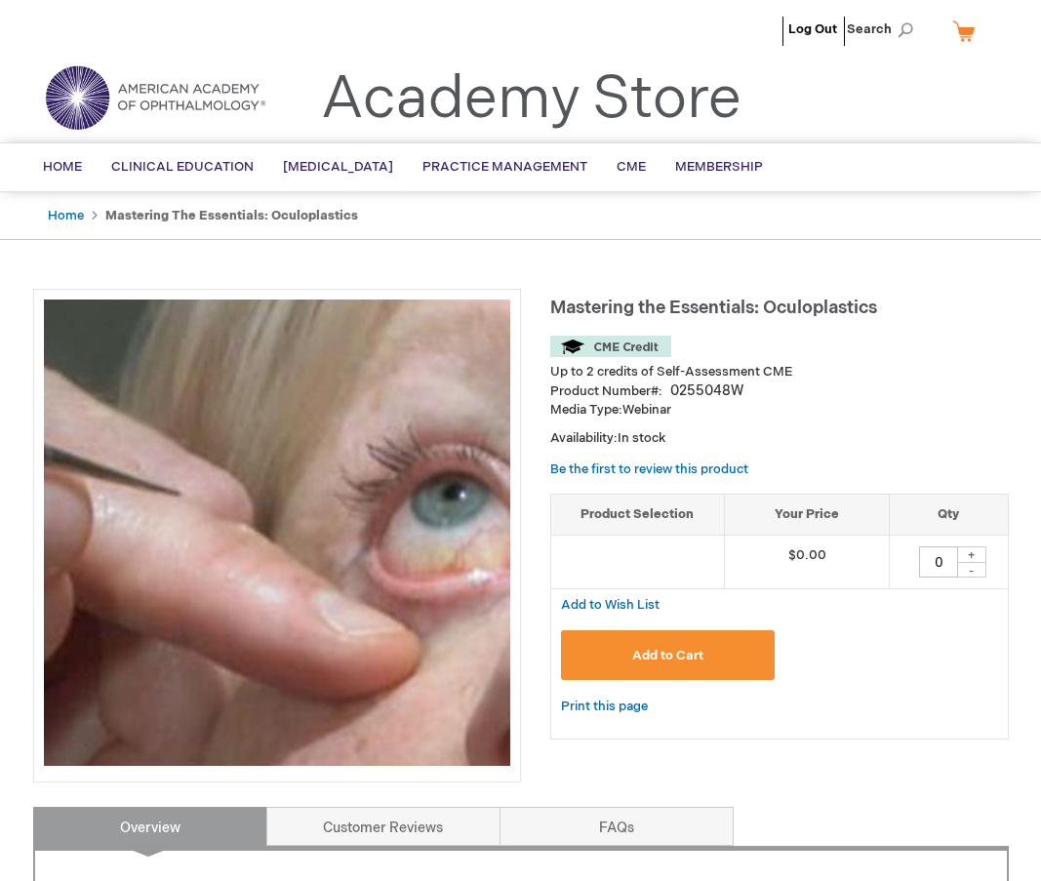 This screenshot has width=1041, height=881. I want to click on span: Membership, so click(719, 167).